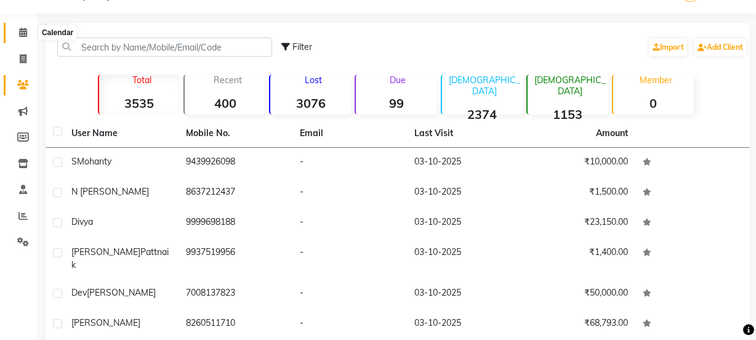  Describe the element at coordinates (236, 193) in the screenshot. I see `td: 8637212437` at that location.